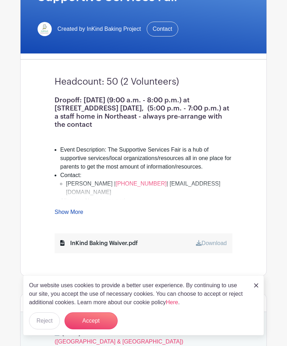 The height and width of the screenshot is (346, 287). What do you see at coordinates (146, 184) in the screenshot?
I see `li: Contact:` at bounding box center [146, 184].